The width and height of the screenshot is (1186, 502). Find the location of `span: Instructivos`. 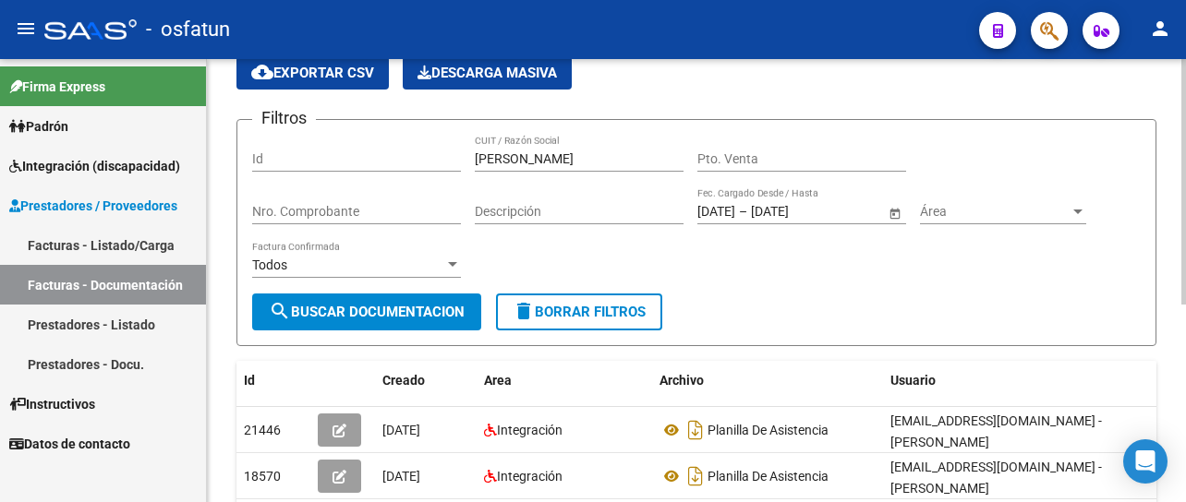

span: Instructivos is located at coordinates (52, 404).